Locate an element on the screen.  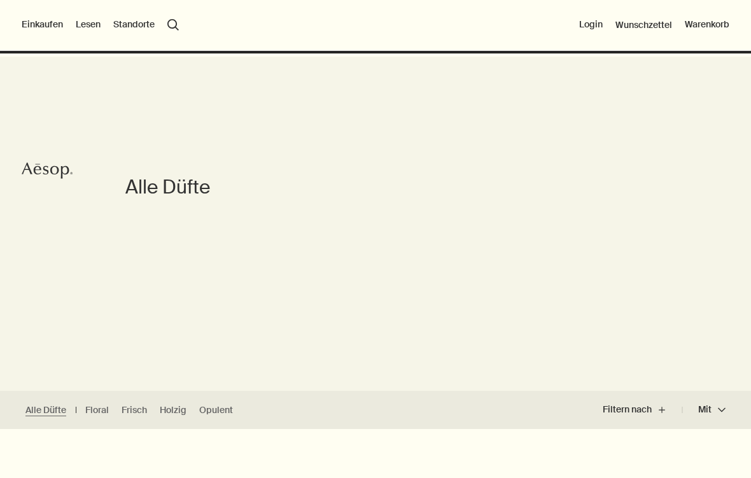
span: Wunschzettel is located at coordinates (643, 25).